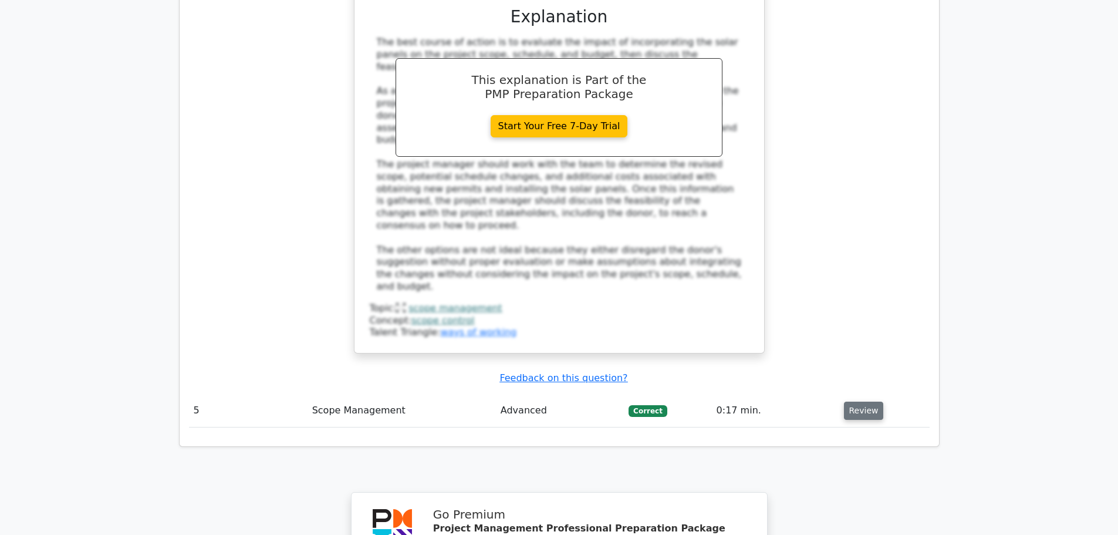 The height and width of the screenshot is (535, 1118). Describe the element at coordinates (559, 308) in the screenshot. I see `div: Topic:` at that location.